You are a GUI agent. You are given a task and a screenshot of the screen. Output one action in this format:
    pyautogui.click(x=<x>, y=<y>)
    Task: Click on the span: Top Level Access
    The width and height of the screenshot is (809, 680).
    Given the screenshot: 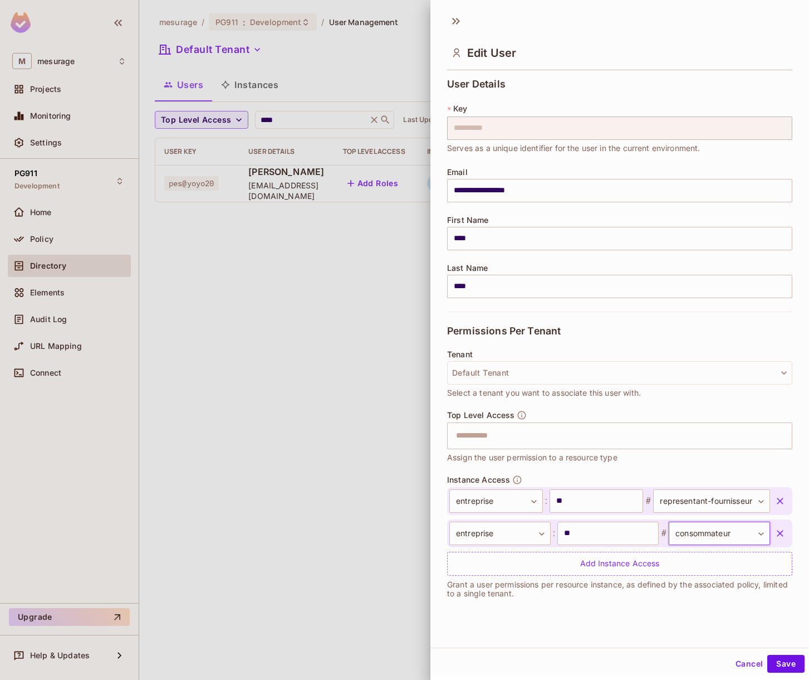 What is the action you would take?
    pyautogui.click(x=481, y=415)
    